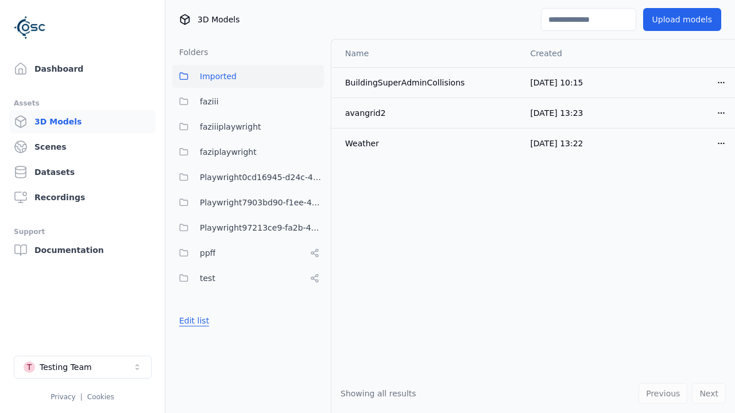  Describe the element at coordinates (248, 228) in the screenshot. I see `button: Playwright97213ce9-fa2b-4044-b9c1-65e7577e2f04` at that location.